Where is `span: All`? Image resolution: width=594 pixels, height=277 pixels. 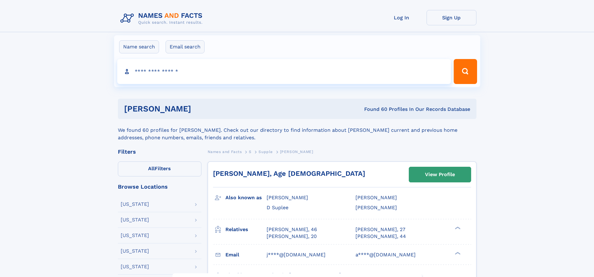
span: All is located at coordinates (151, 168).